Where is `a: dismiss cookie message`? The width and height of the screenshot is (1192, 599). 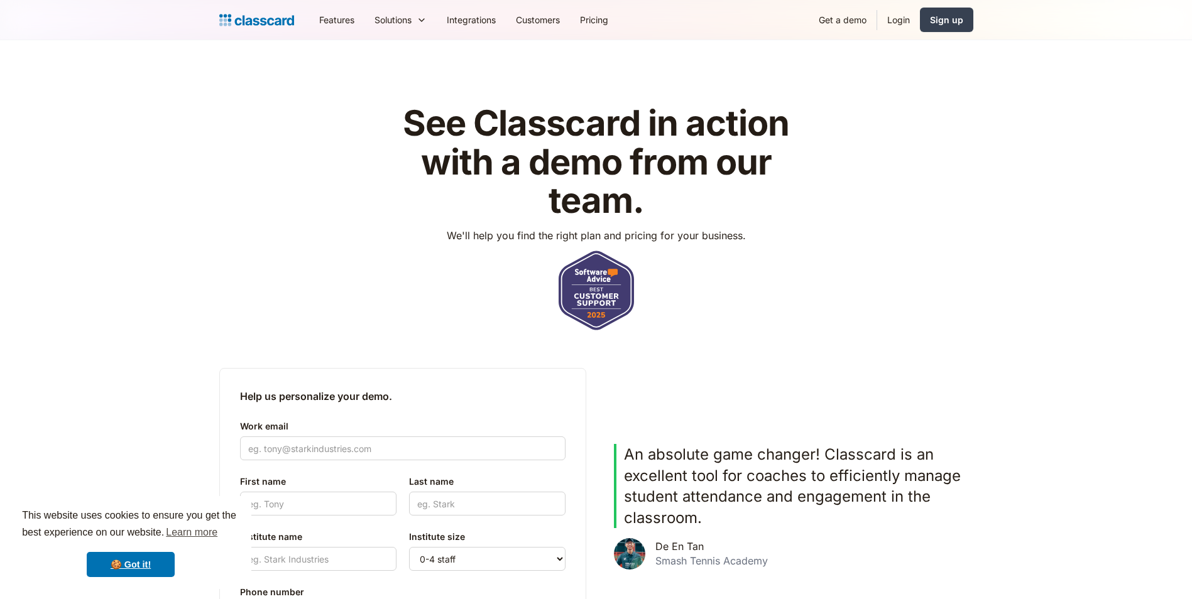
a: dismiss cookie message is located at coordinates (131, 565).